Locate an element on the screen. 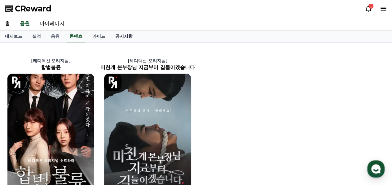  a: 설정 is located at coordinates (99, 141).